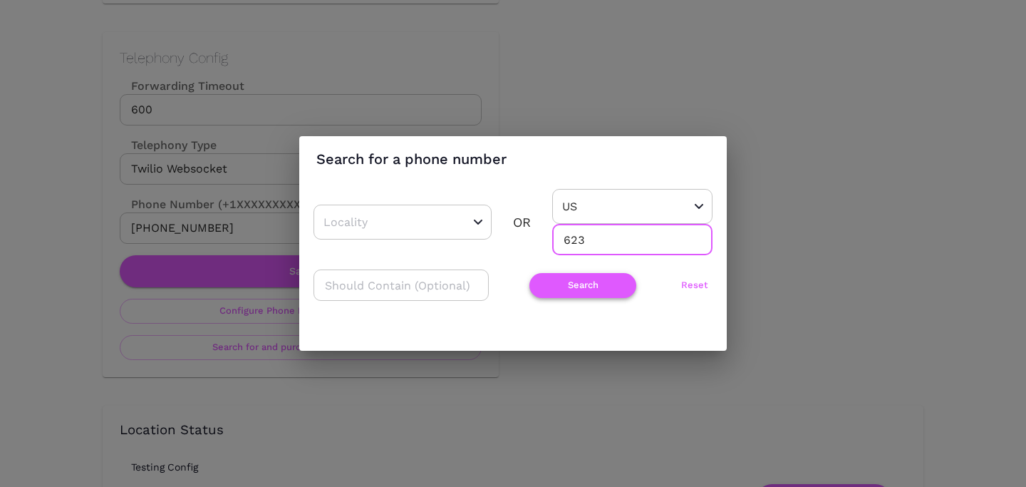 This screenshot has height=487, width=1026. Describe the element at coordinates (695, 285) in the screenshot. I see `button: Reset` at that location.